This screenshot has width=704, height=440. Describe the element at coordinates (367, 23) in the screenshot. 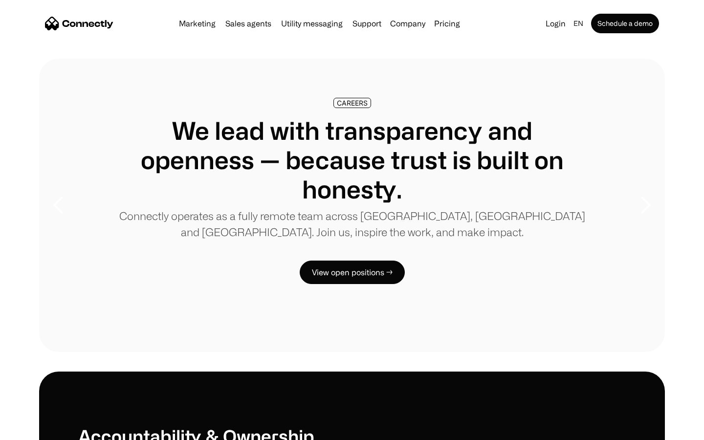

I see `a: Support` at that location.